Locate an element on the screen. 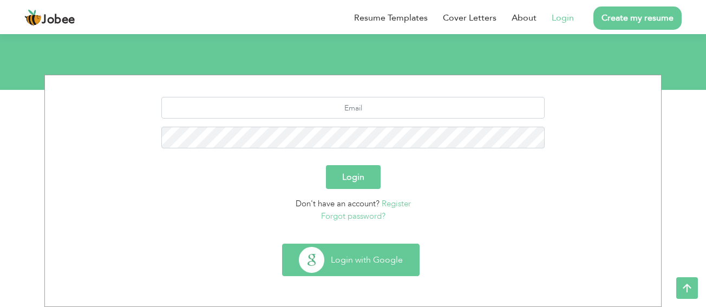  a: Login is located at coordinates (563, 18).